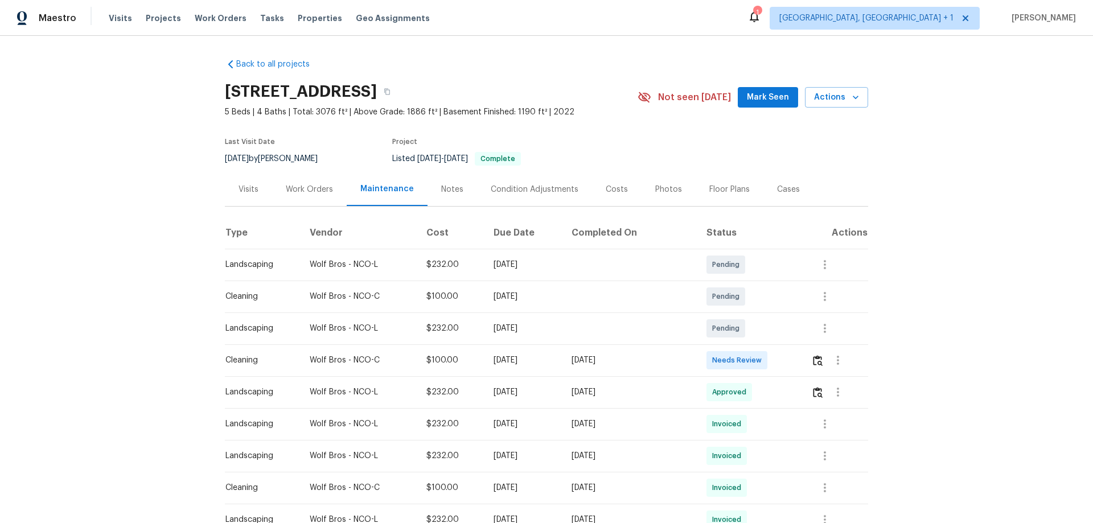  What do you see at coordinates (788, 190) in the screenshot?
I see `div: Cases` at bounding box center [788, 190].